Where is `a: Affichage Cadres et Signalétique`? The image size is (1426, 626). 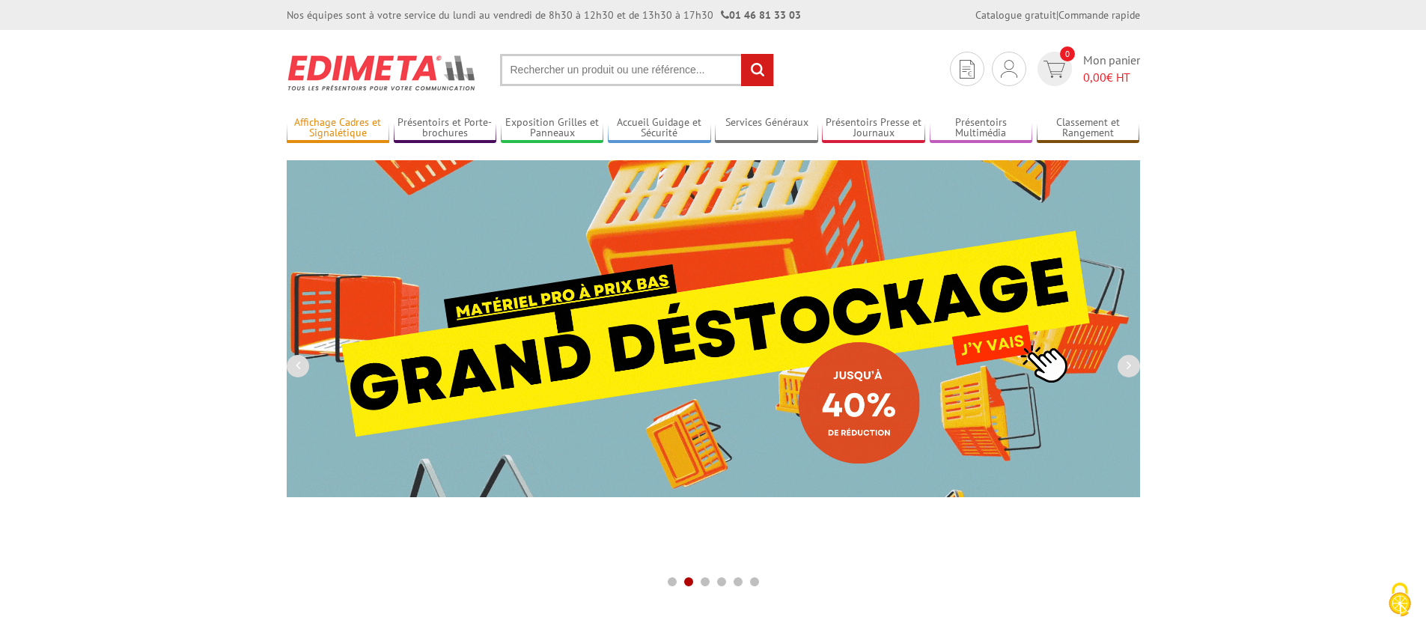
a: Affichage Cadres et Signalétique is located at coordinates (338, 128).